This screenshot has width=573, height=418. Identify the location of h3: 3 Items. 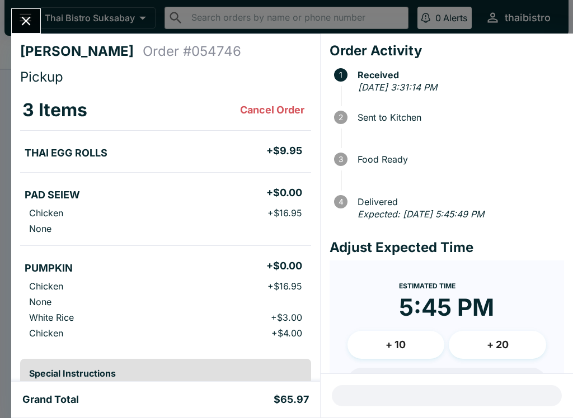
(55, 110).